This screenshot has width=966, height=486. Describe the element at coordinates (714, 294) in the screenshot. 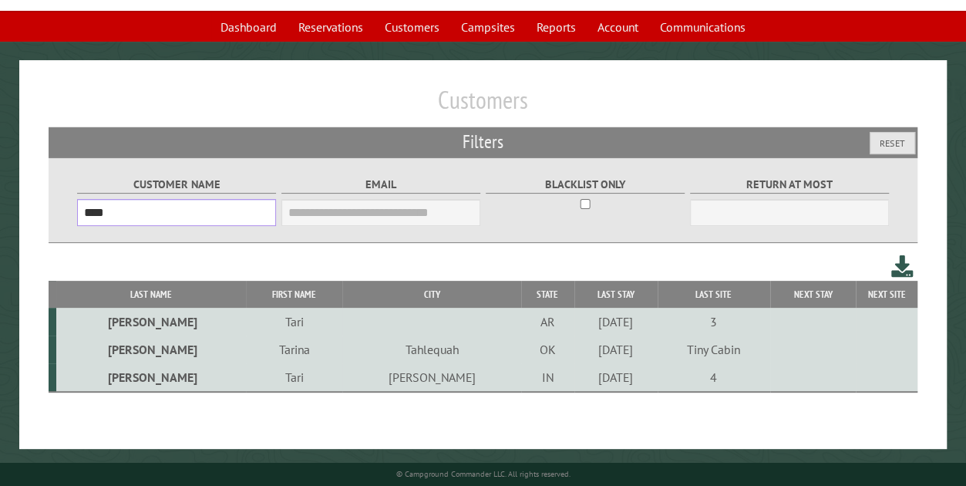

I see `th: Last Site` at that location.